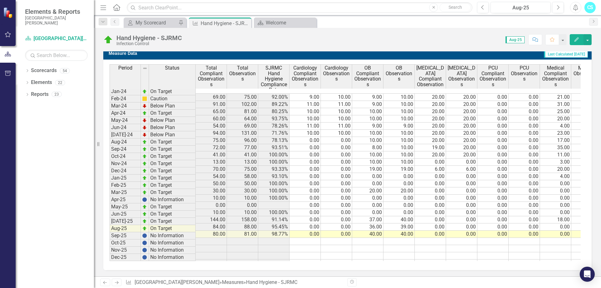 The height and width of the screenshot is (288, 601). What do you see at coordinates (145, 99) in the screenshot?
I see `img: cBAA0RP0Y6D5n+AAAAAElFTkSuQmCC` at bounding box center [145, 99].